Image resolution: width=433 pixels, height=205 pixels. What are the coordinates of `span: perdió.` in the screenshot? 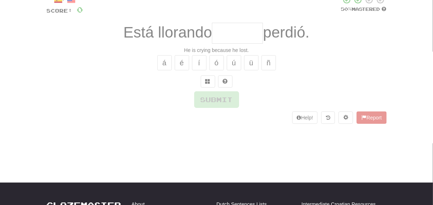 It's located at (286, 32).